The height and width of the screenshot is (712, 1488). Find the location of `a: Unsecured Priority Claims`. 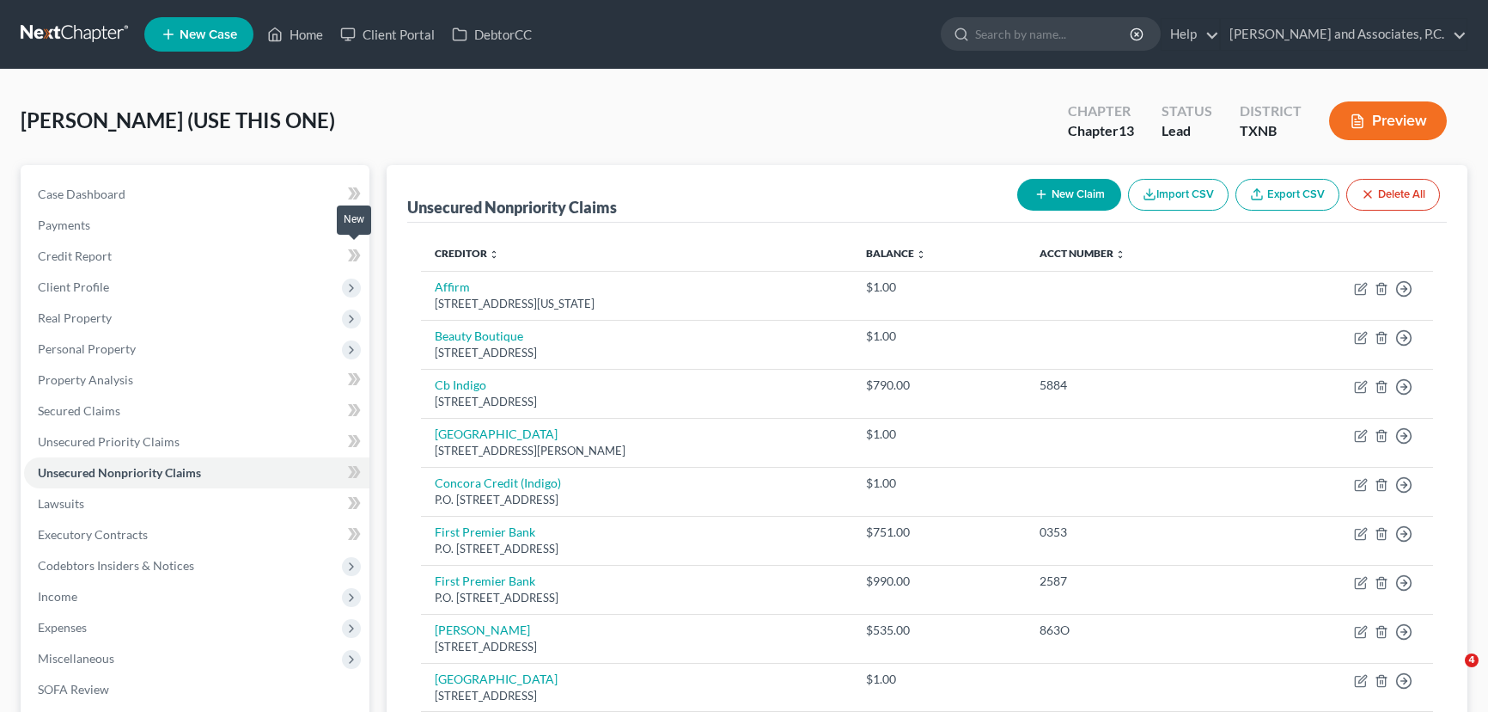

a: Unsecured Priority Claims is located at coordinates (197, 442).